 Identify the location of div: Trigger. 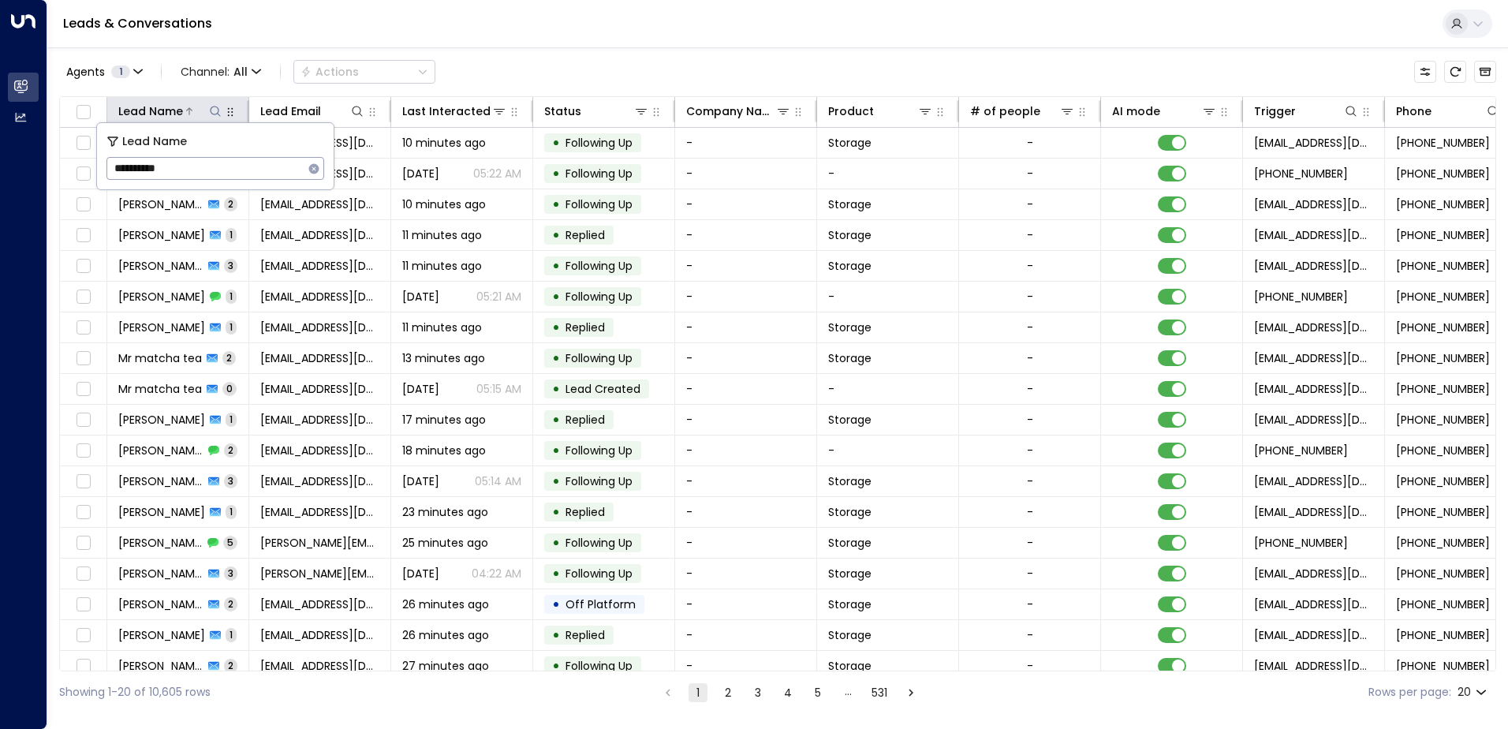
(1275, 111).